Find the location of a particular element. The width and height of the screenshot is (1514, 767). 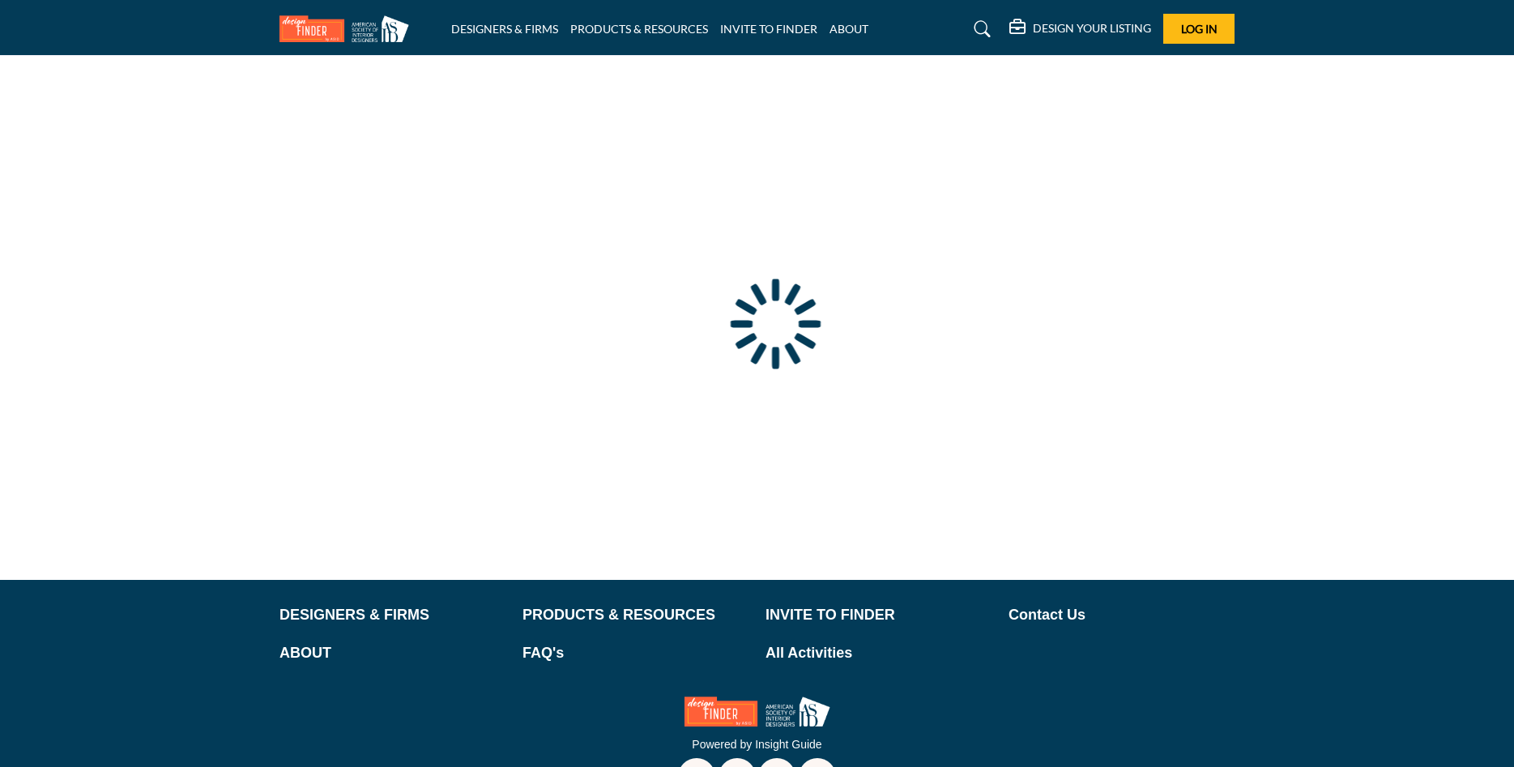

p: ABOUT is located at coordinates (392, 653).